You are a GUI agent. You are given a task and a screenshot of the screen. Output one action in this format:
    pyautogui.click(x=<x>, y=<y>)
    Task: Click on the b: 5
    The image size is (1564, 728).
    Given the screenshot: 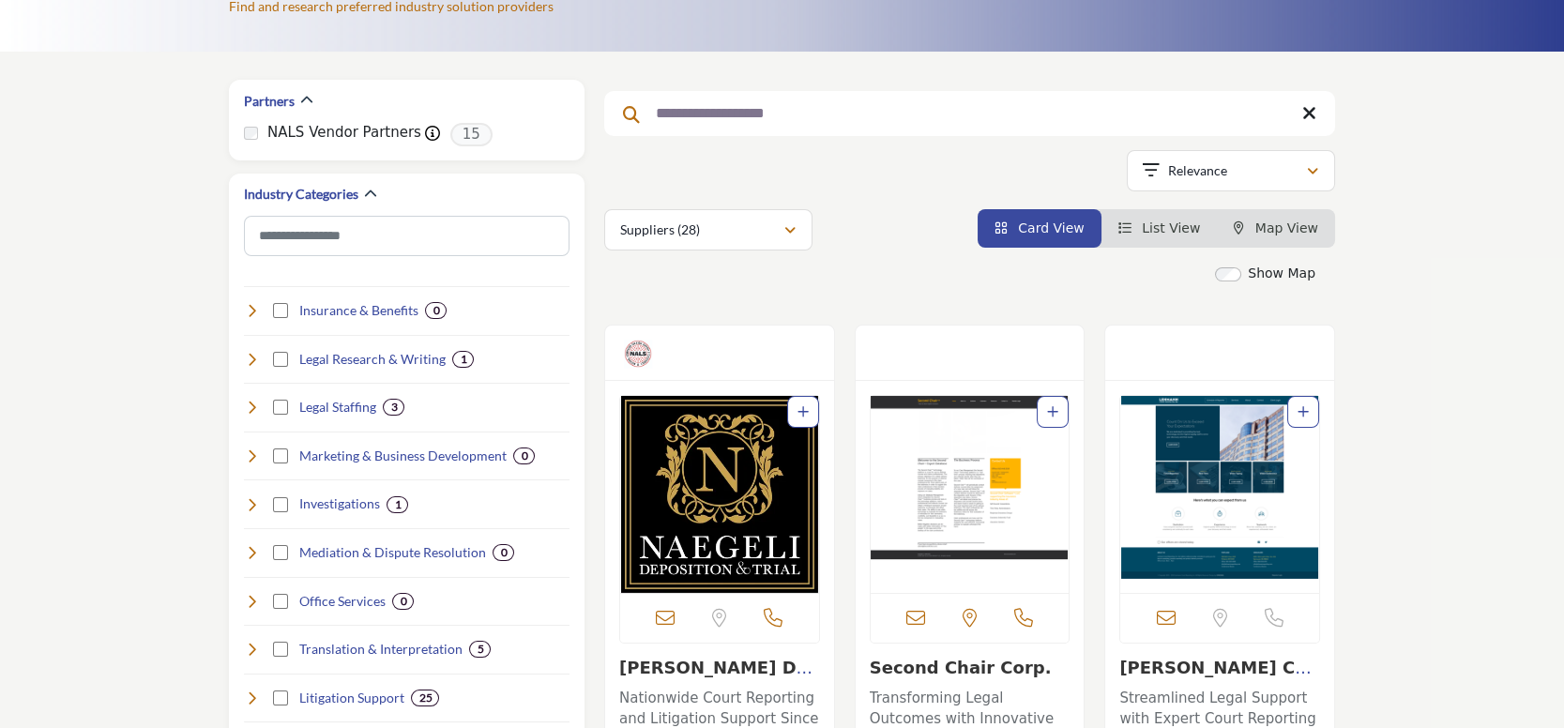 What is the action you would take?
    pyautogui.click(x=479, y=649)
    